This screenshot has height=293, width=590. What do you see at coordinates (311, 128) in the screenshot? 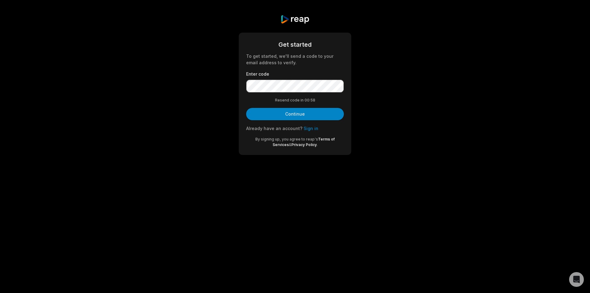
I see `a: Sign in` at bounding box center [311, 128].